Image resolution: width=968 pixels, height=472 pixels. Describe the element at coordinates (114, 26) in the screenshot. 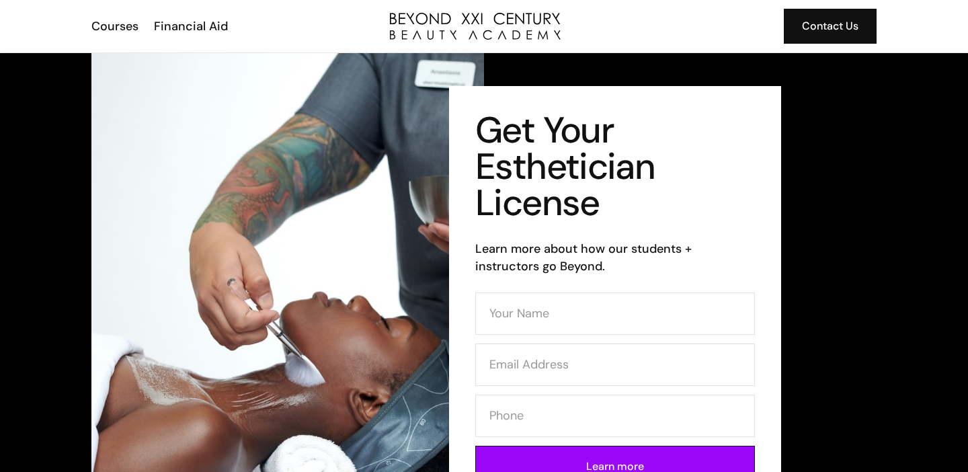

I see `a: Courses` at that location.